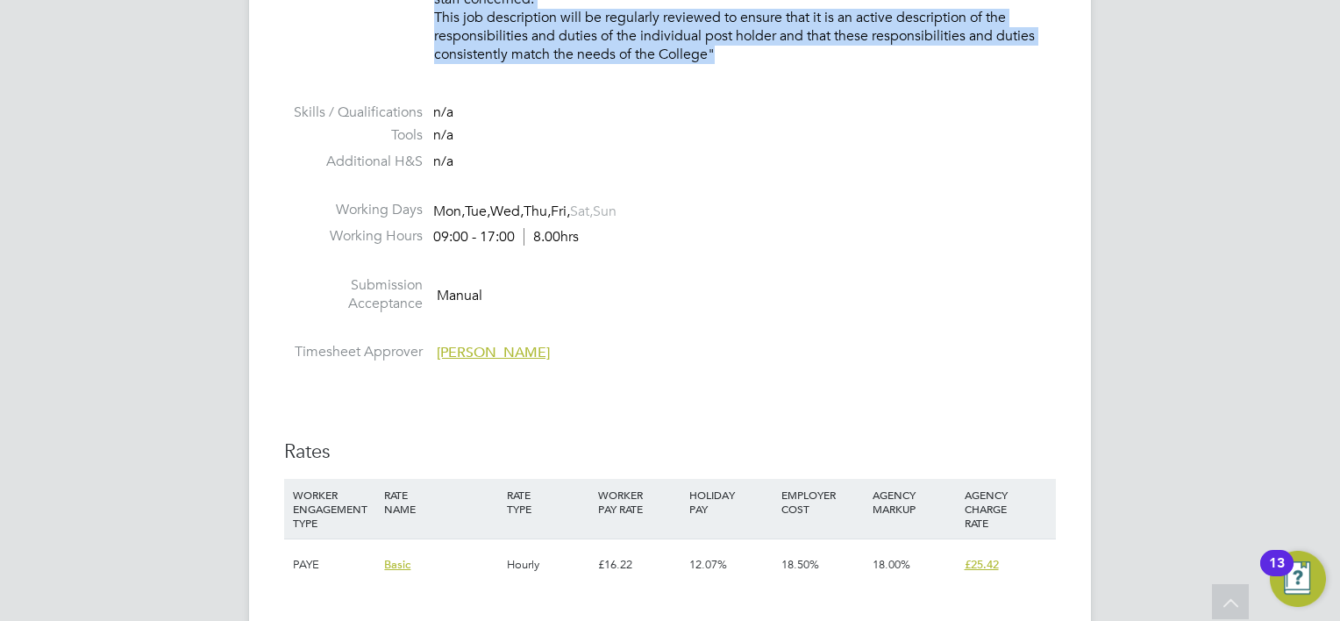  Describe the element at coordinates (582, 211) in the screenshot. I see `span: Sat,` at that location.